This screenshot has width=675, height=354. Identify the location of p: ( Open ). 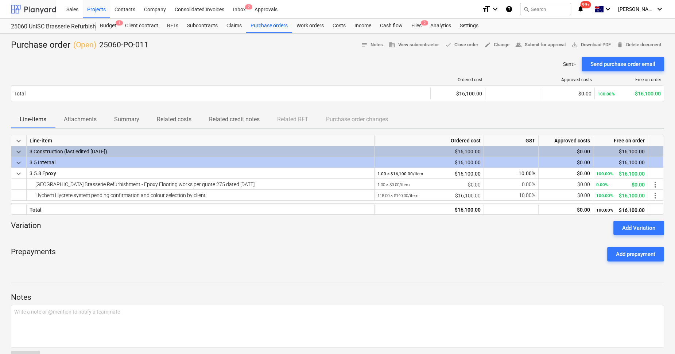
(85, 45).